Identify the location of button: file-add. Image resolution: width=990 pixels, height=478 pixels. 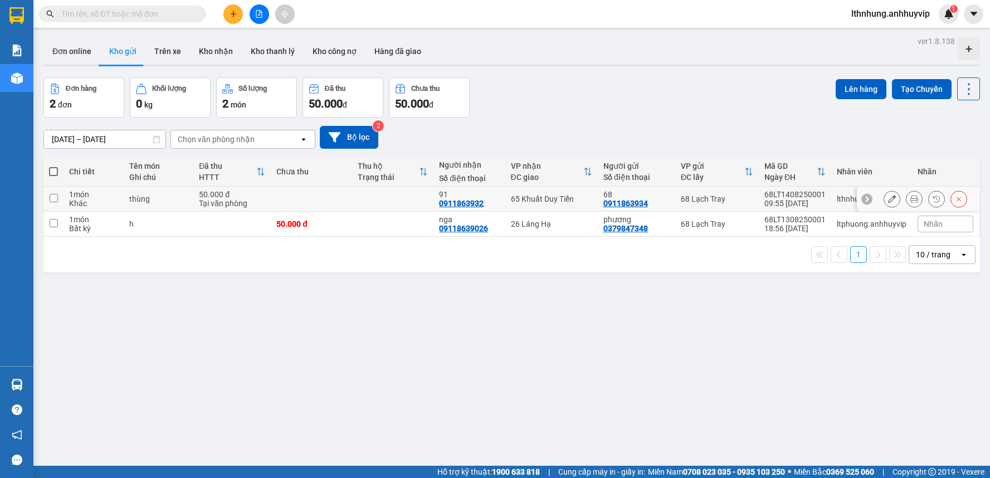
(259, 14).